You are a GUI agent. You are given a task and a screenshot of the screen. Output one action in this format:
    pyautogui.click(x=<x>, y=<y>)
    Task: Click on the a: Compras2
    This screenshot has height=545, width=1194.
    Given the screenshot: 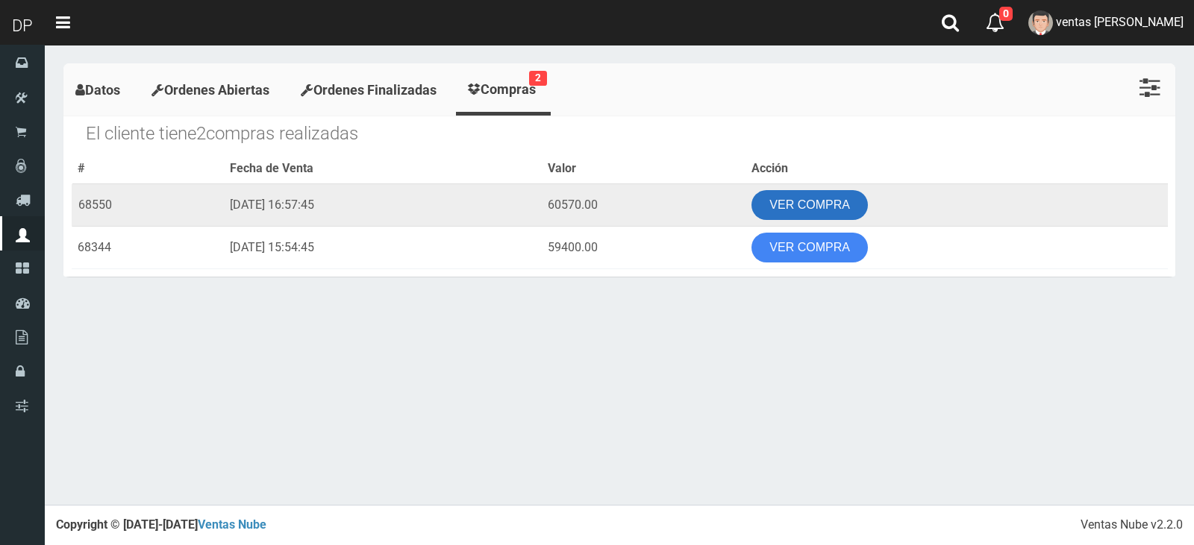 What is the action you would take?
    pyautogui.click(x=503, y=90)
    